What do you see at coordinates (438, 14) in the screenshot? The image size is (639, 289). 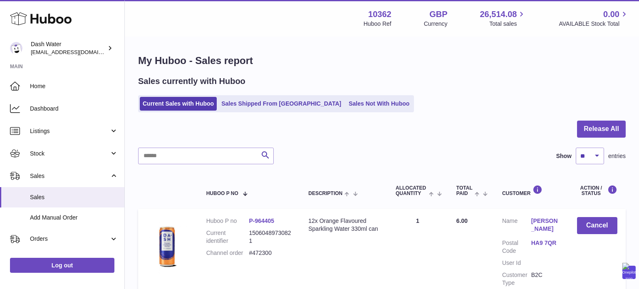 I see `strong: GBP` at bounding box center [438, 14].